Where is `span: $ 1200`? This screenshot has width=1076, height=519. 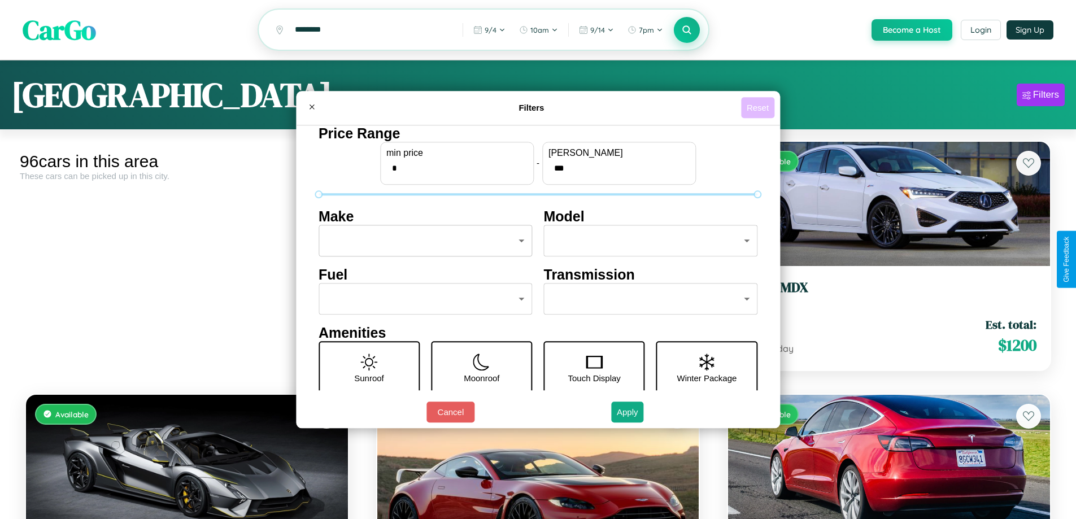 span: $ 1200 is located at coordinates (1017, 345).